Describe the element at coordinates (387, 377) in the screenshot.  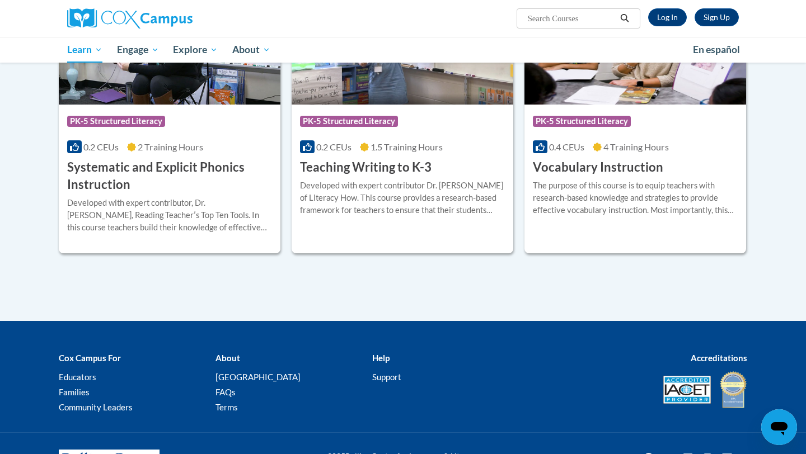
I see `a: Support` at that location.